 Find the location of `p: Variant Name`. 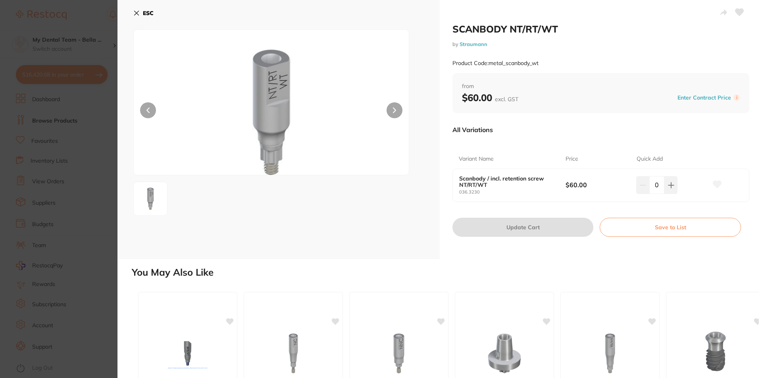

p: Variant Name is located at coordinates (476, 159).